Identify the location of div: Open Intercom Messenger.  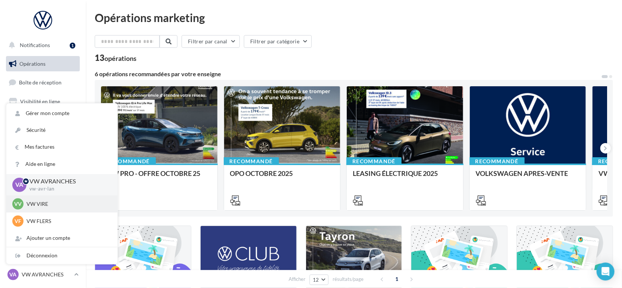
(606, 271).